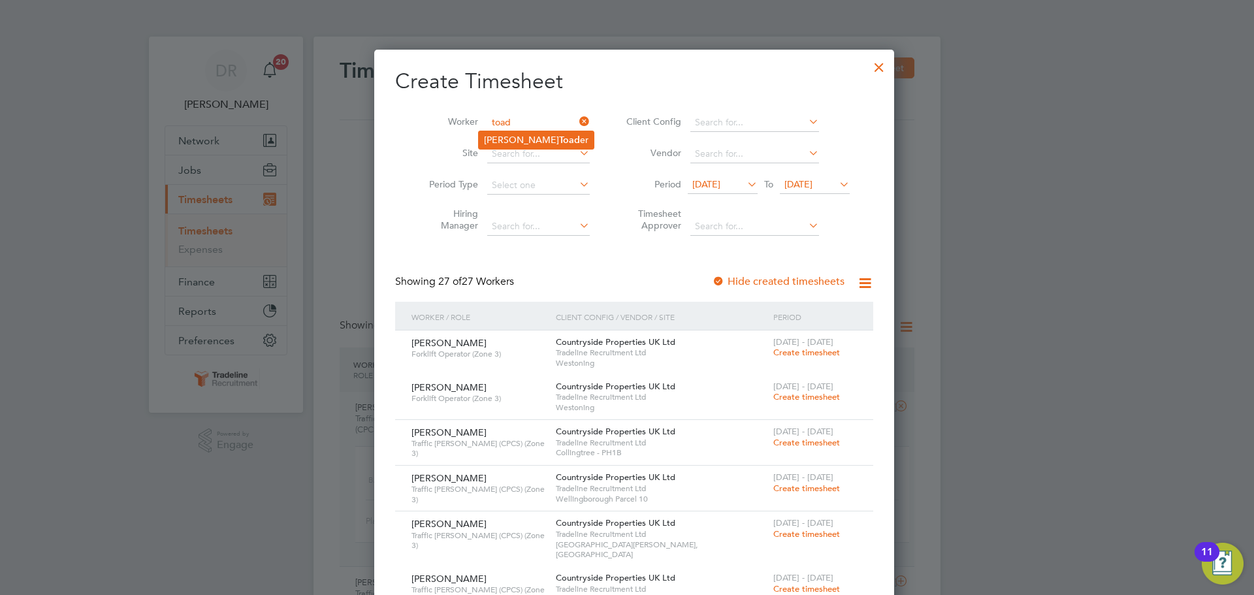 The width and height of the screenshot is (1254, 595). Describe the element at coordinates (661, 453) in the screenshot. I see `span: Collingtree - PH1B` at that location.